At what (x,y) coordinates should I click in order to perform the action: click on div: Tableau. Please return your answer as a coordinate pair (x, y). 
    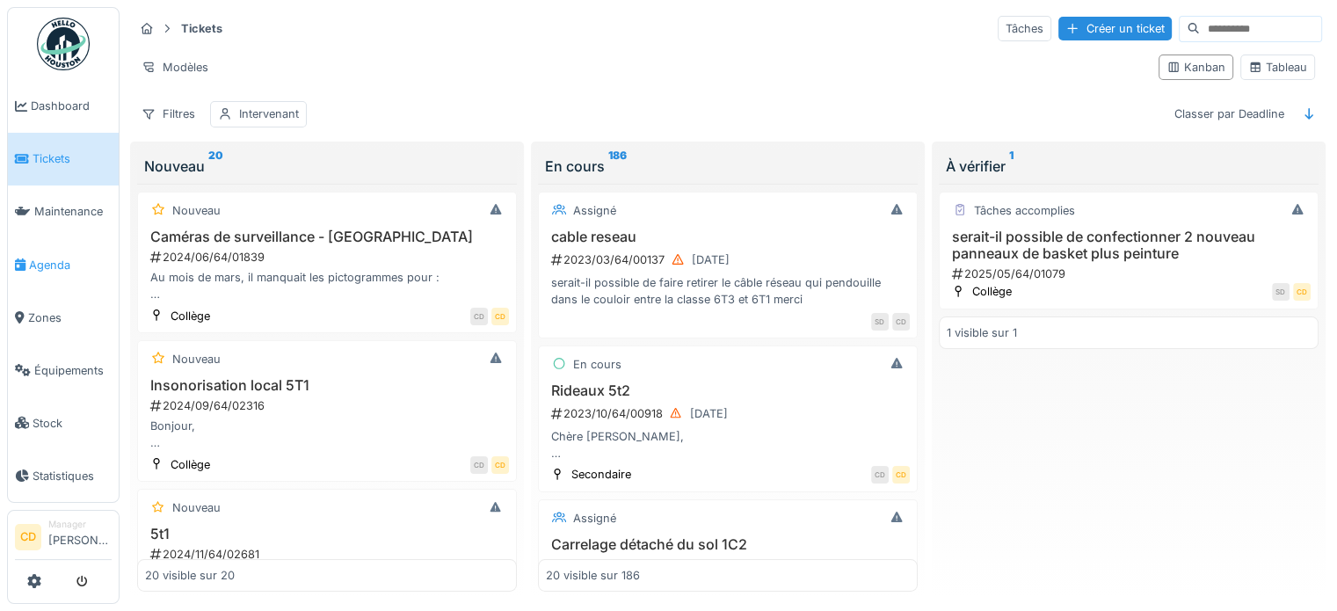
    Looking at the image, I should click on (1277, 67).